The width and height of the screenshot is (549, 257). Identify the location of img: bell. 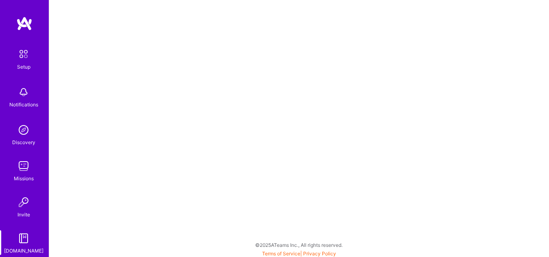
(24, 92).